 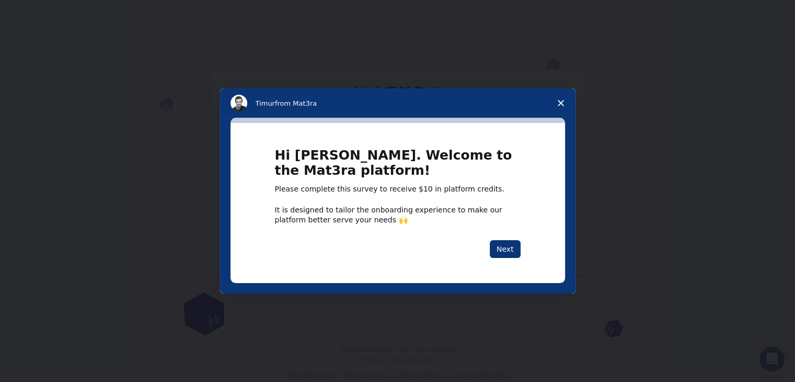 I want to click on span: Close survey, so click(x=561, y=103).